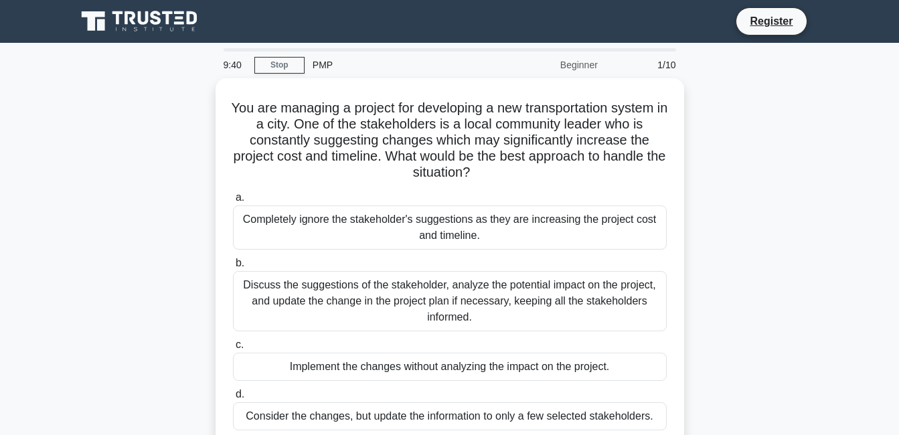  Describe the element at coordinates (240, 394) in the screenshot. I see `span: d.` at that location.